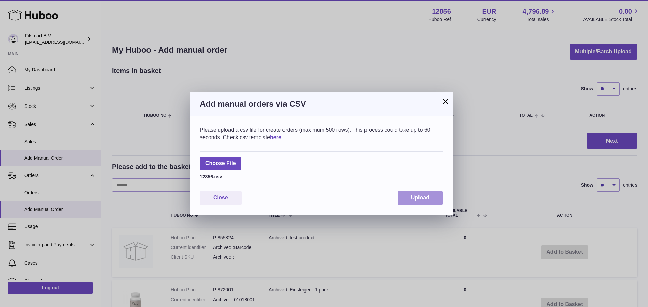 The width and height of the screenshot is (648, 307). I want to click on button: Upload, so click(420, 198).